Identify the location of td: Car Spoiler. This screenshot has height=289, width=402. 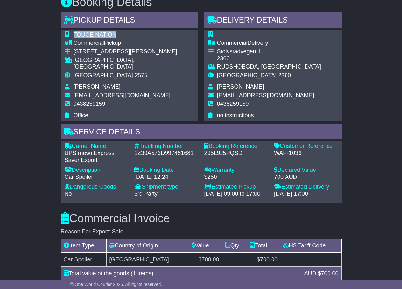
(84, 260).